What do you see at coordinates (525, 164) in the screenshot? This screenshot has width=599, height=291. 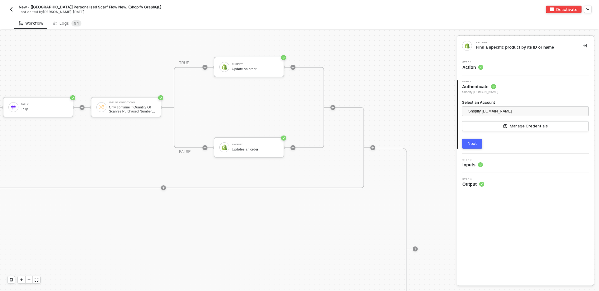 I see `div: Step 3Inputs` at bounding box center [525, 164].